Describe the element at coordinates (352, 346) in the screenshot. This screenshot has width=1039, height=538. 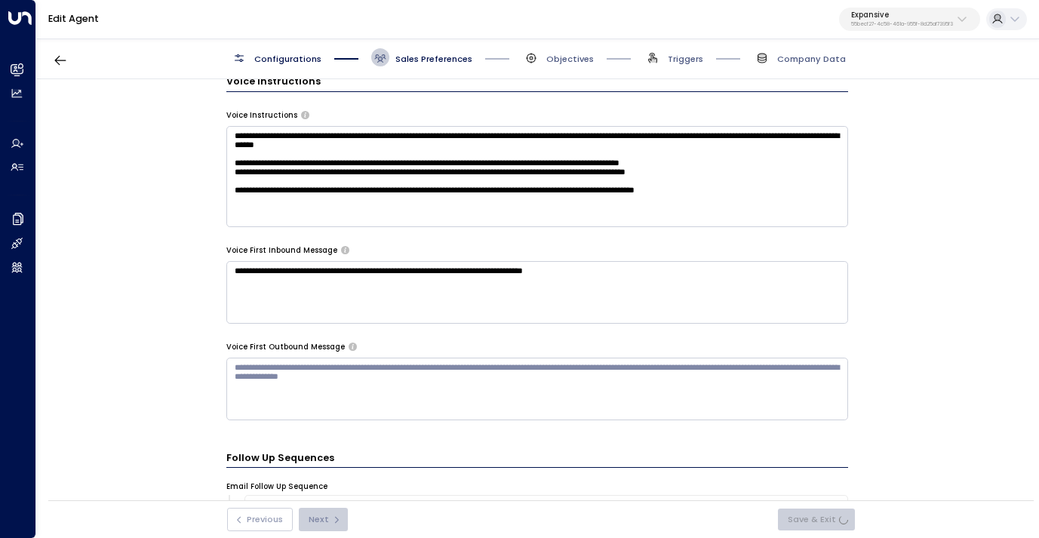
I see `button: The opening message when making outbound calls. Use placeholders: [Lead Name], [Copilot Name], [C...` at that location.